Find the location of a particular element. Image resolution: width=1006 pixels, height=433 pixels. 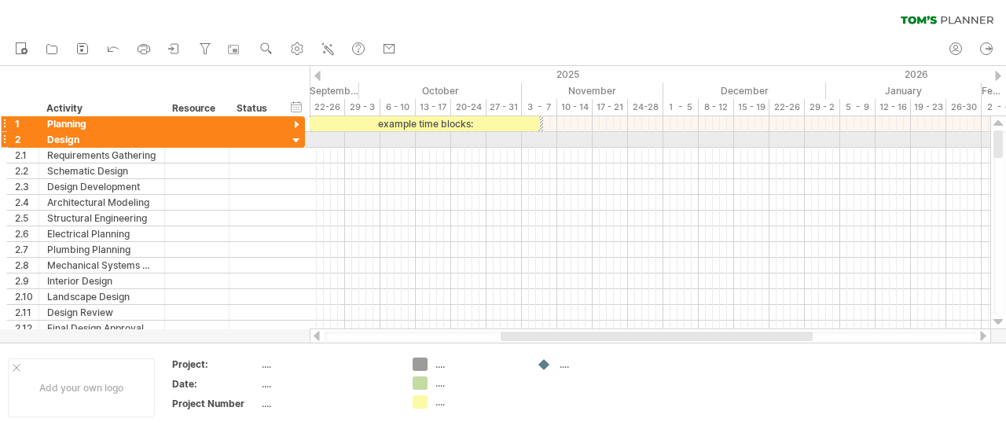

div: Project: is located at coordinates (215, 364).